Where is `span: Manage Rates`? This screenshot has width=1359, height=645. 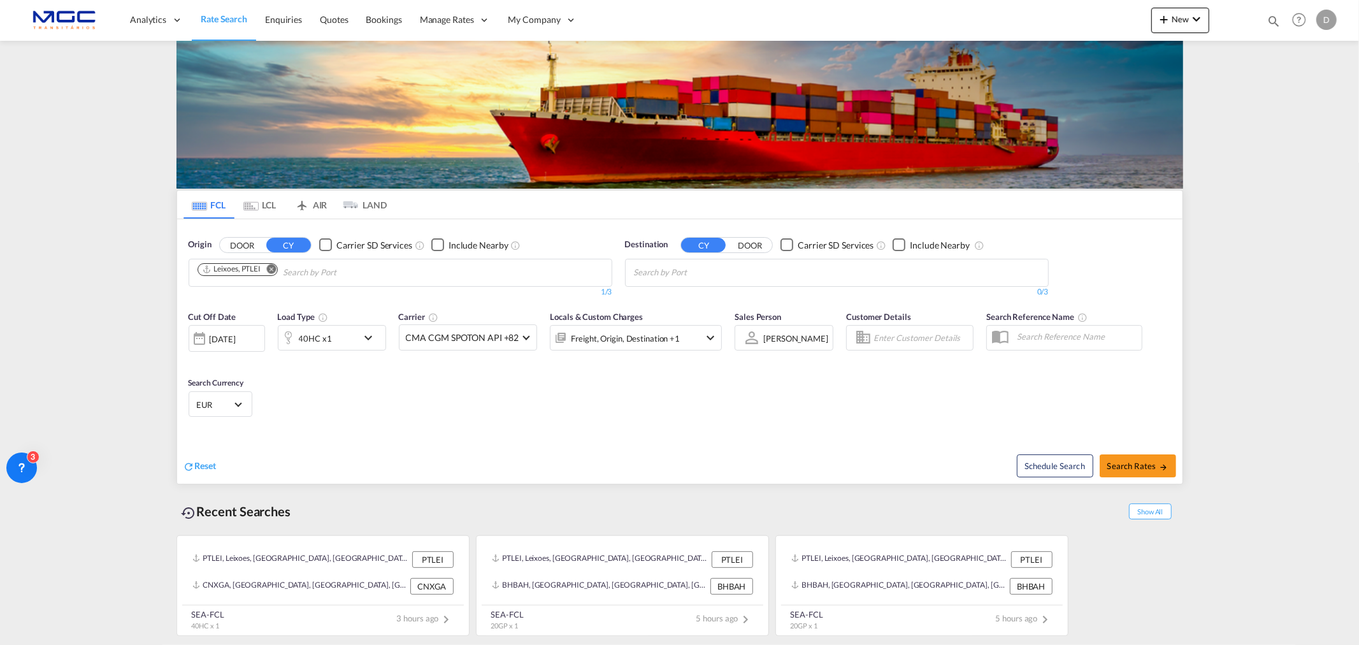 span: Manage Rates is located at coordinates (447, 20).